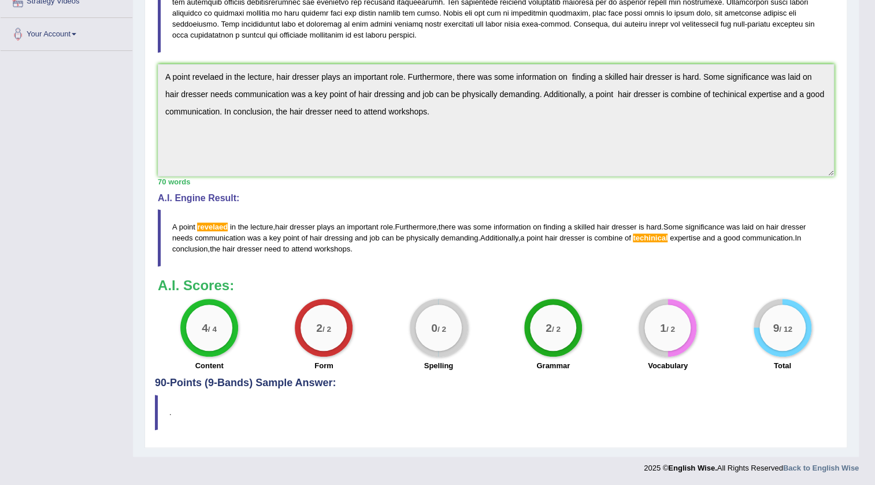 This screenshot has width=875, height=485. Describe the element at coordinates (363, 227) in the screenshot. I see `span: important` at that location.